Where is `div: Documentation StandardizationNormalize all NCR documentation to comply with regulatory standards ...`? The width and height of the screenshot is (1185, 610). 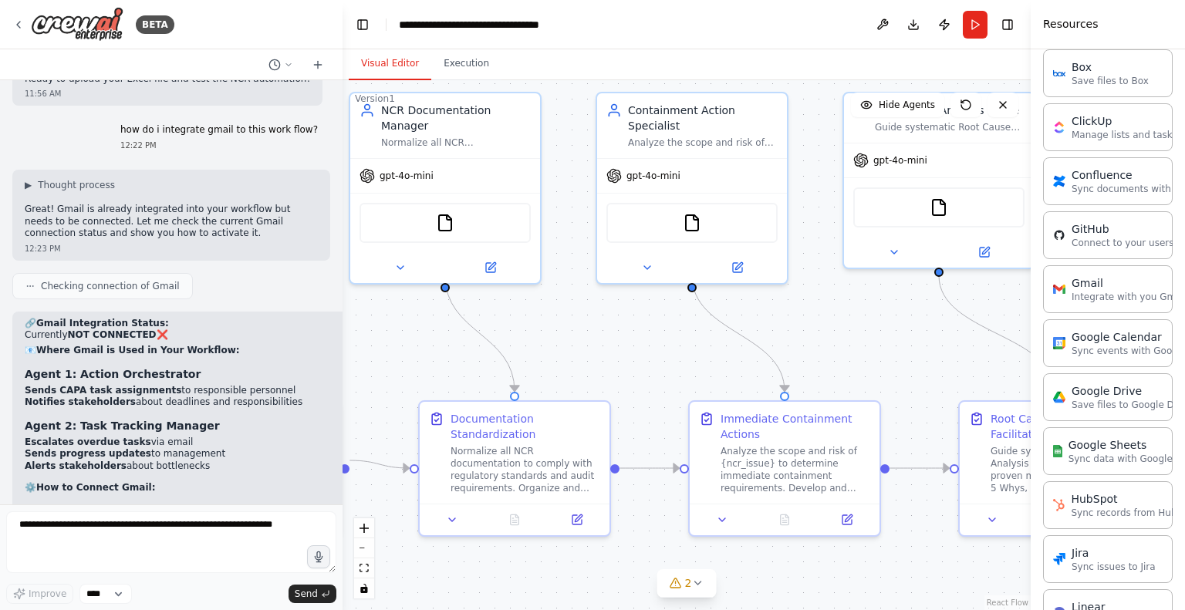 div: Documentation StandardizationNormalize all NCR documentation to comply with regulatory standards ... is located at coordinates (515, 468).